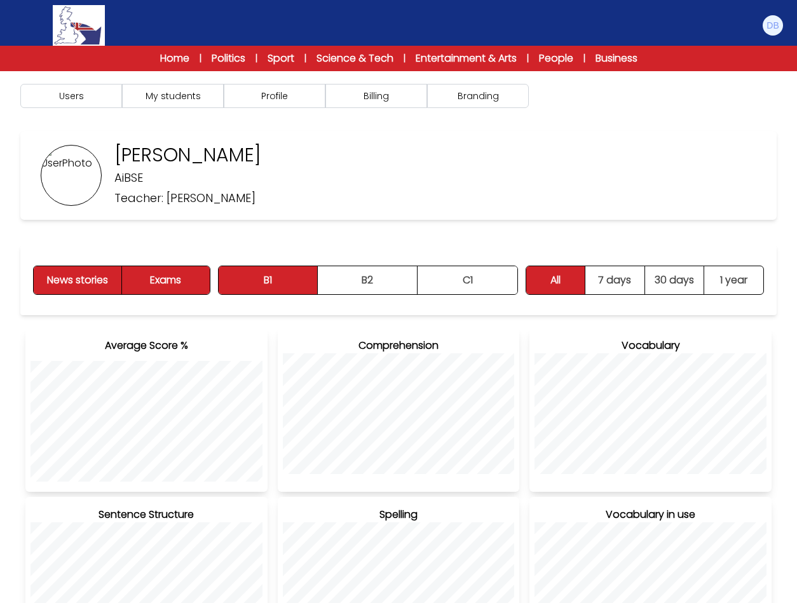  Describe the element at coordinates (617, 58) in the screenshot. I see `a: Business` at that location.